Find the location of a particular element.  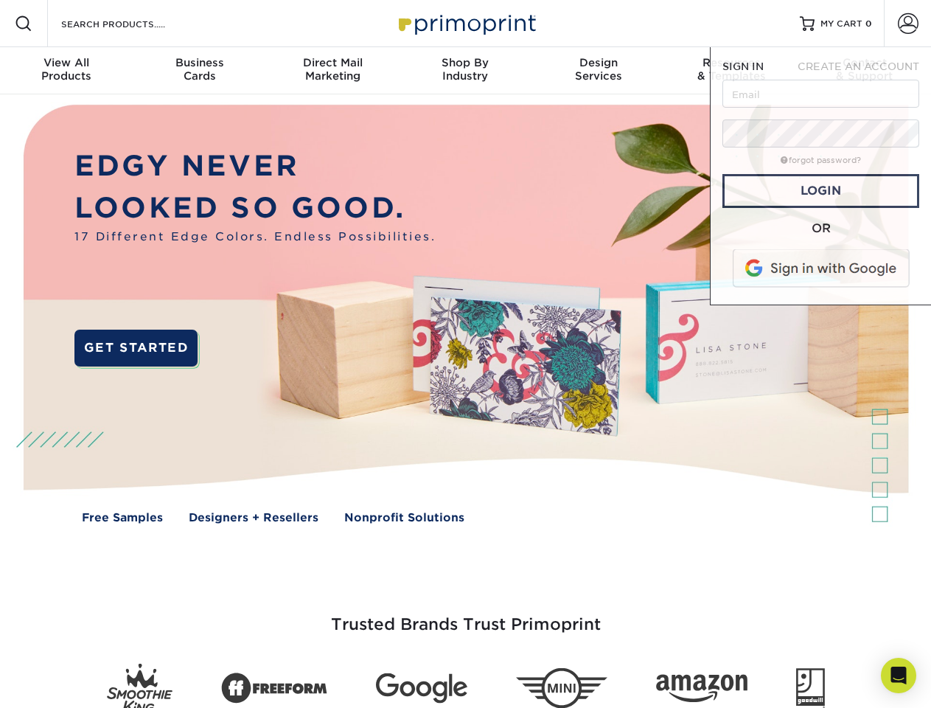

div: Marketing is located at coordinates (332, 69).